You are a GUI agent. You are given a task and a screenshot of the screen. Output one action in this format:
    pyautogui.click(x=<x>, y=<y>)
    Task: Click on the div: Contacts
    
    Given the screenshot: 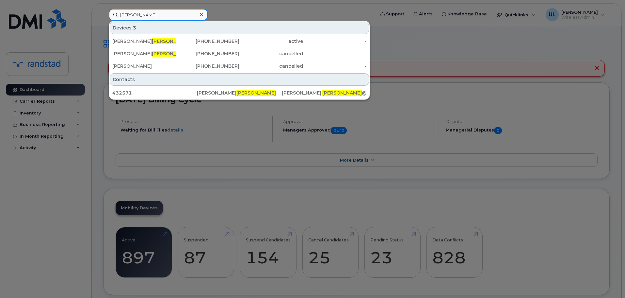 What is the action you would take?
    pyautogui.click(x=240, y=79)
    